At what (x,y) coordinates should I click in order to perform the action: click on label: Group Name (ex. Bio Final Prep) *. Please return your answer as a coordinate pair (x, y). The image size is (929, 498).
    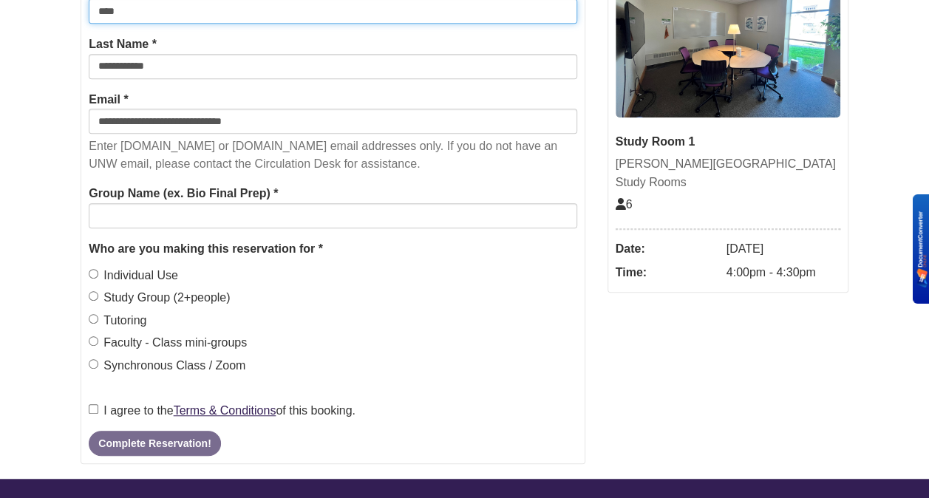
    Looking at the image, I should click on (183, 194).